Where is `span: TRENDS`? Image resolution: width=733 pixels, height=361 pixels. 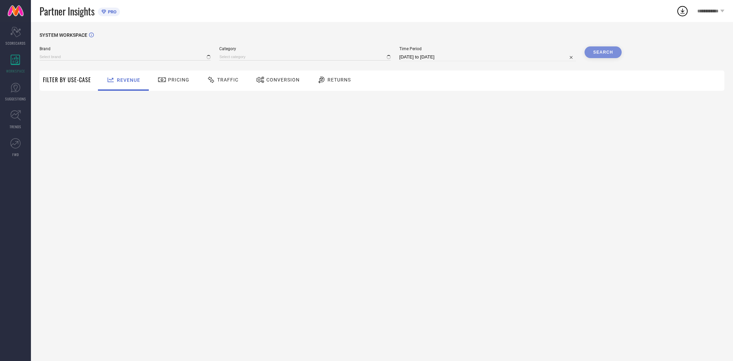
span: TRENDS is located at coordinates (15, 126).